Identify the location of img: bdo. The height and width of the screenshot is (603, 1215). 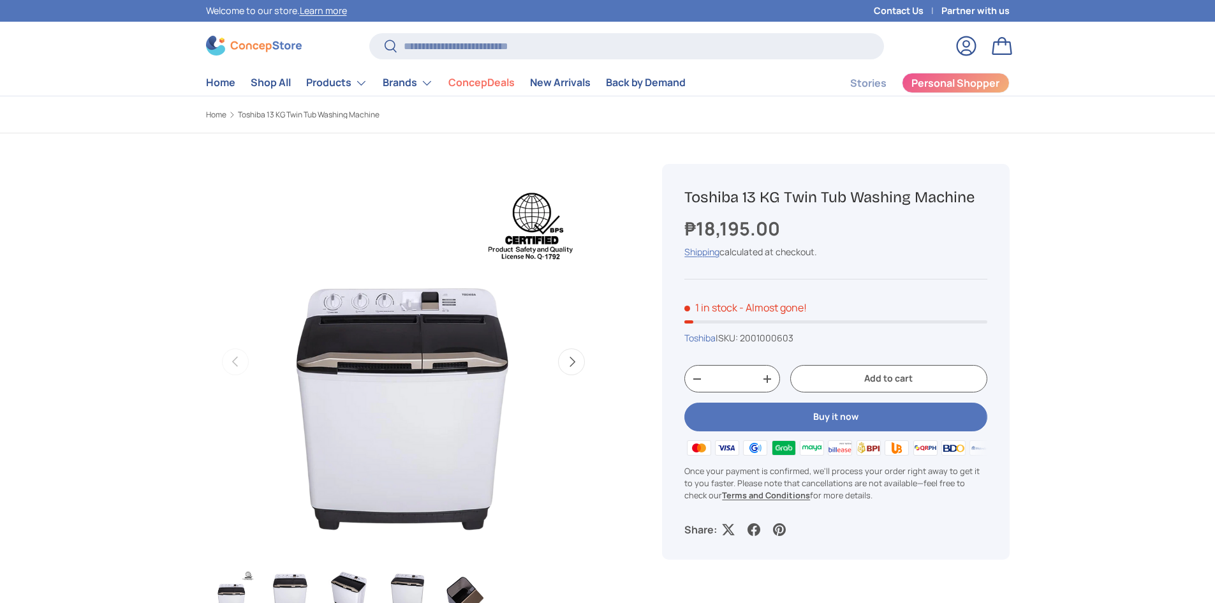
(954, 447).